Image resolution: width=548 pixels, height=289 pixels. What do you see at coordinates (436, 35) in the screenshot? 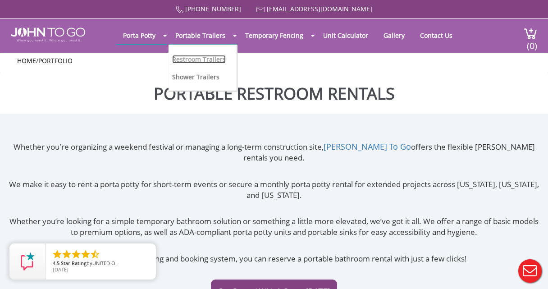
I see `a: Contact Us` at bounding box center [436, 35].